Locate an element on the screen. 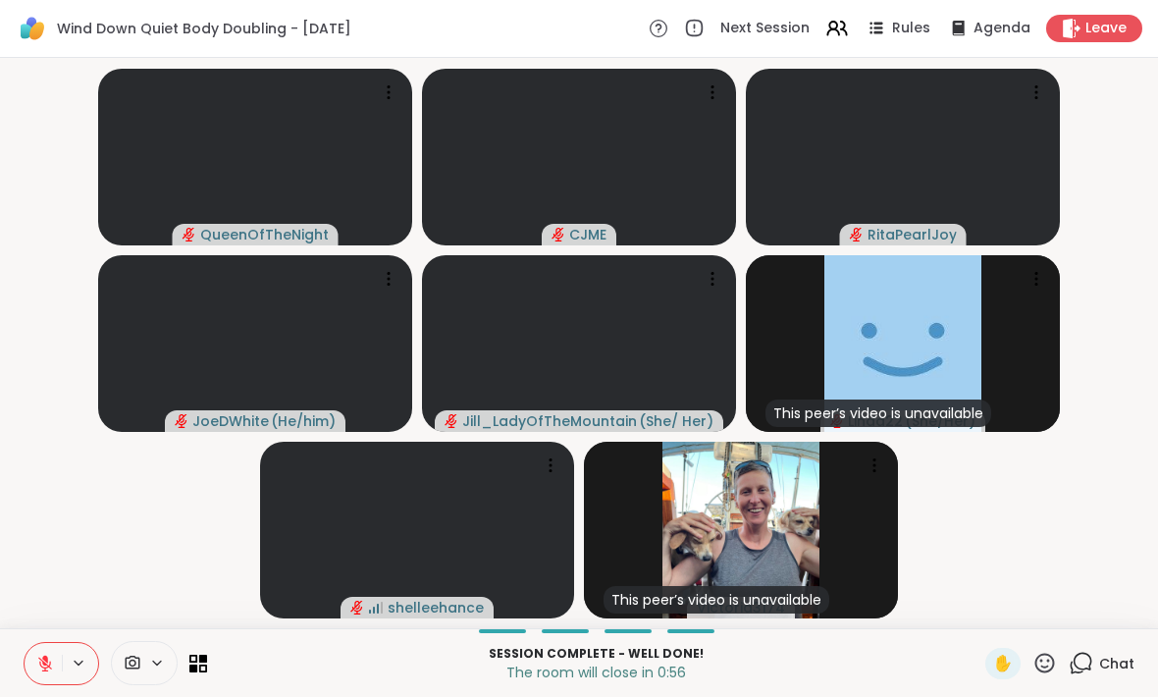 This screenshot has height=697, width=1158. img: Linda22 is located at coordinates (903, 344).